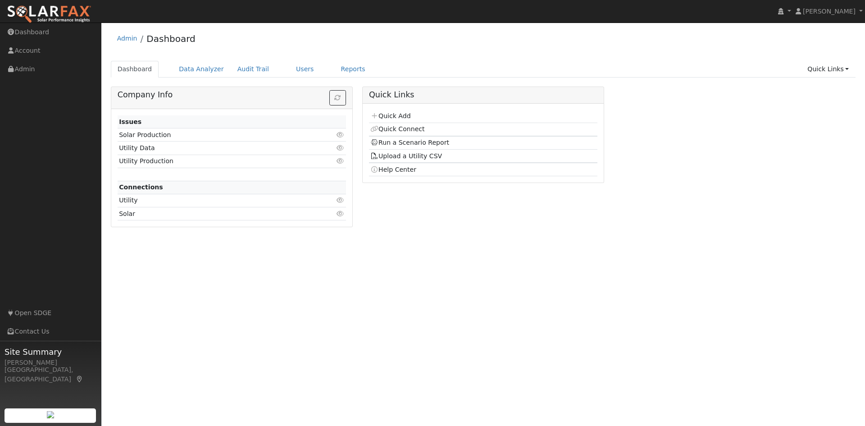  What do you see at coordinates (213, 161) in the screenshot?
I see `td: Utility Production` at bounding box center [213, 161].